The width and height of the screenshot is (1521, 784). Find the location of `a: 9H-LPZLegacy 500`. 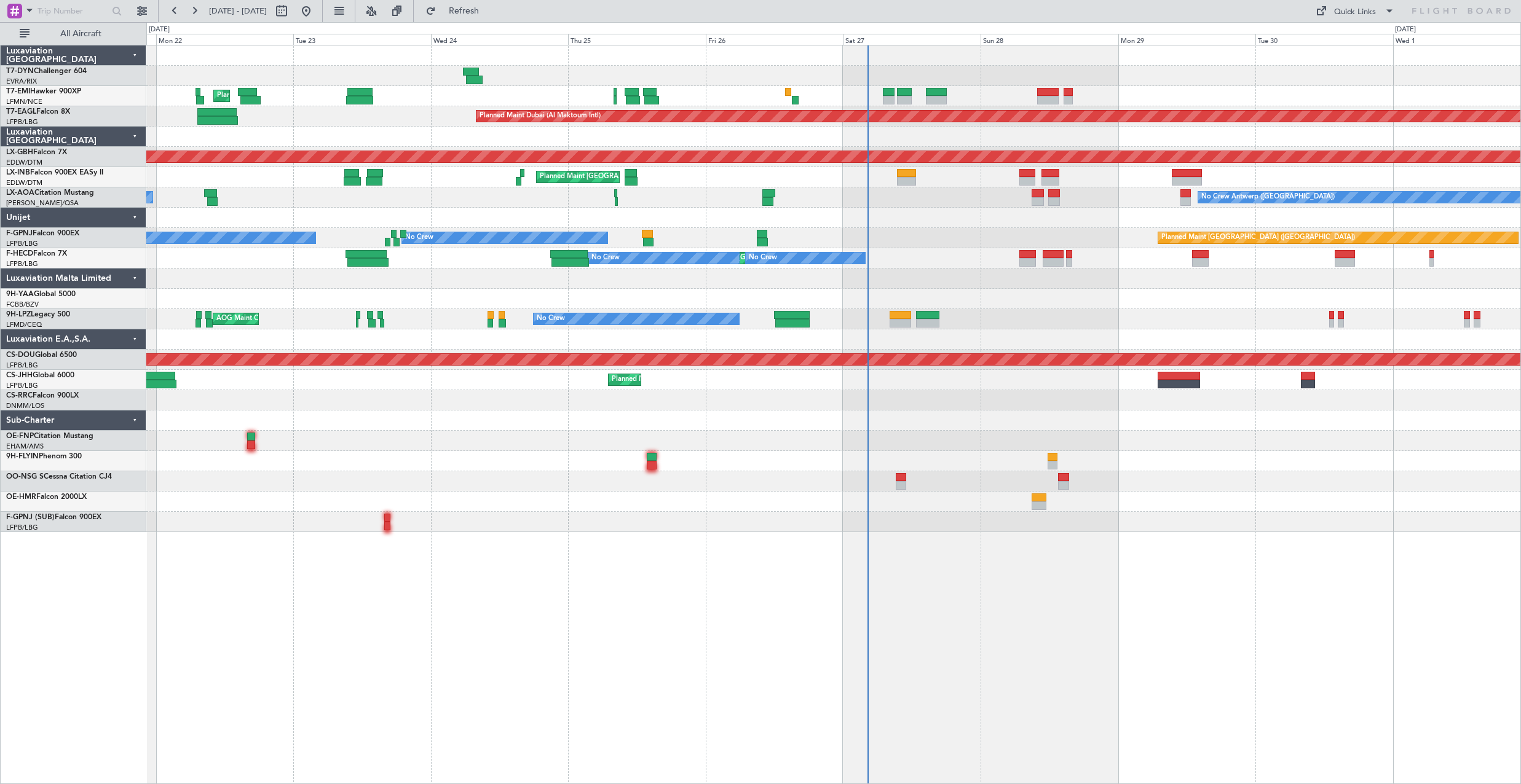

a: 9H-LPZLegacy 500 is located at coordinates (38, 314).